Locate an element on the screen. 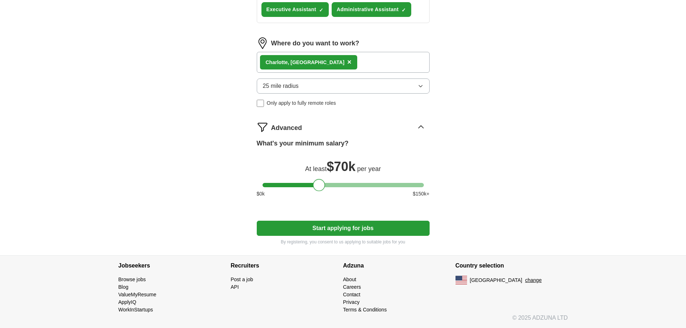 The image size is (686, 328). span: $ 150 k+ is located at coordinates (421, 194).